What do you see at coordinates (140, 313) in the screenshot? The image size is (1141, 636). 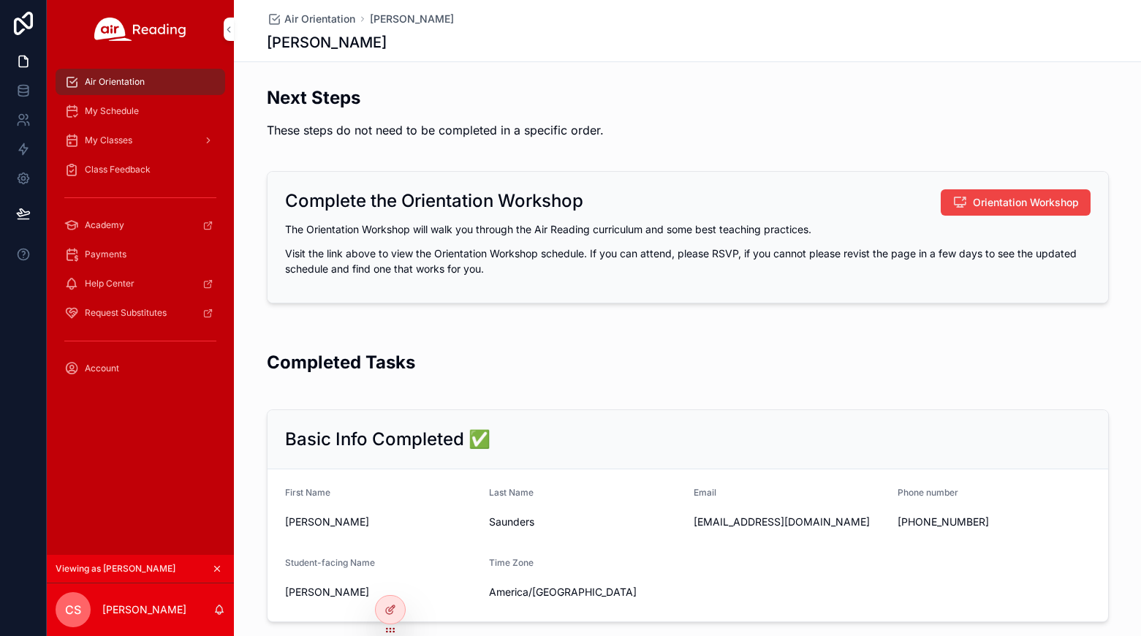 I see `a: Request Substitutes` at bounding box center [140, 313].